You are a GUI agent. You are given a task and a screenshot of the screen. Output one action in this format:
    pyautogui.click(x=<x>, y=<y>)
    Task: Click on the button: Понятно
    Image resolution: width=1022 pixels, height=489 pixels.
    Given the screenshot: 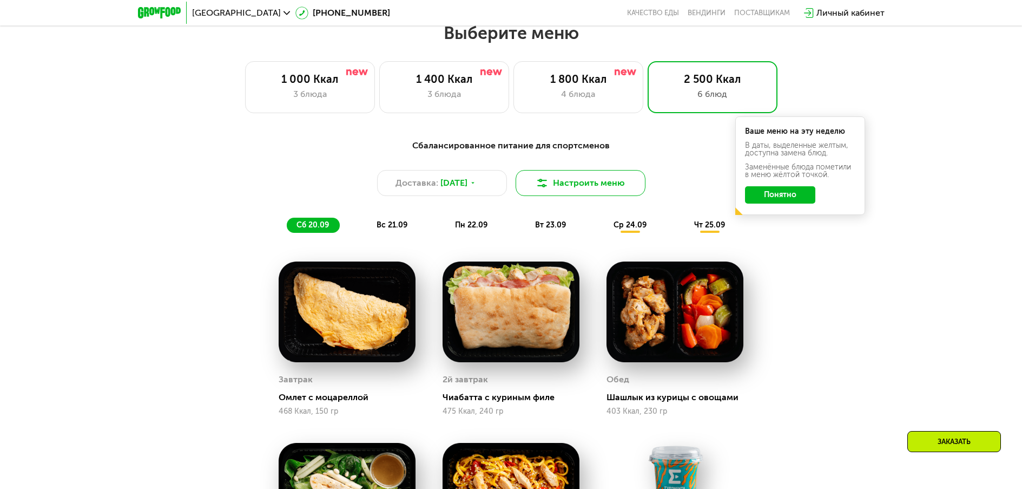 What is the action you would take?
    pyautogui.click(x=780, y=195)
    